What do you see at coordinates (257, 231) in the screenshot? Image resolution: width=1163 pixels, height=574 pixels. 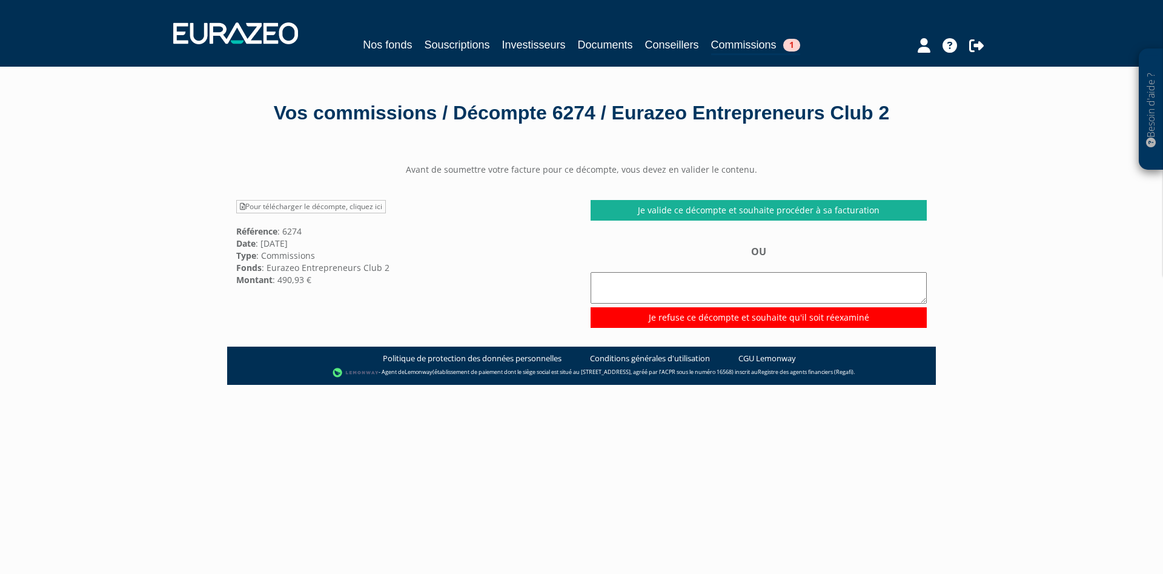 I see `strong: Référence` at bounding box center [257, 231].